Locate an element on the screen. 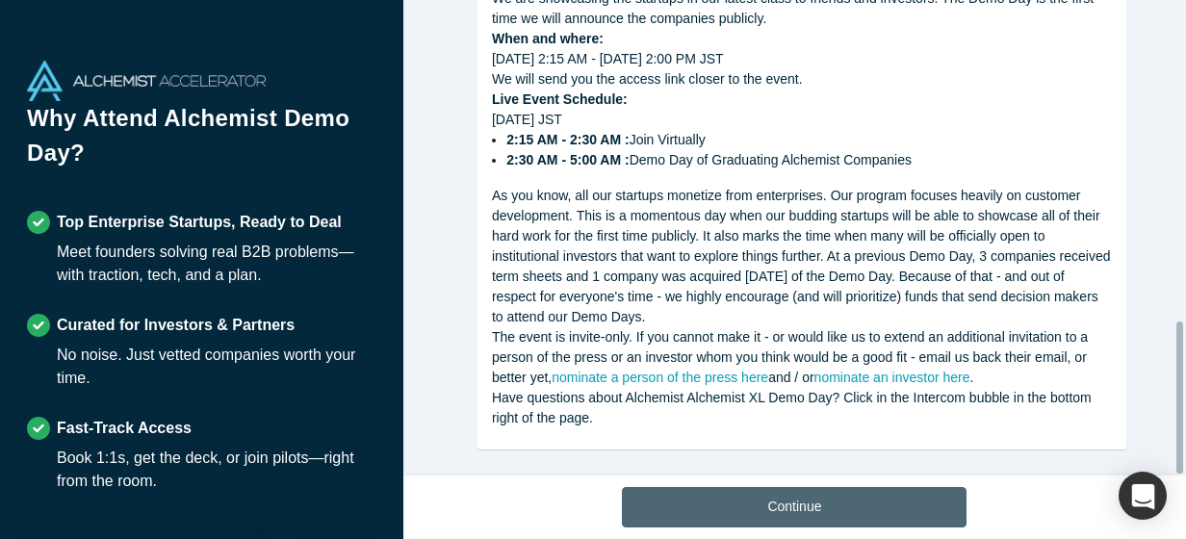 This screenshot has height=539, width=1186. div: As you know, all our startups monetize from enterprises. Our program focuses heavily on customer ... is located at coordinates (802, 256).